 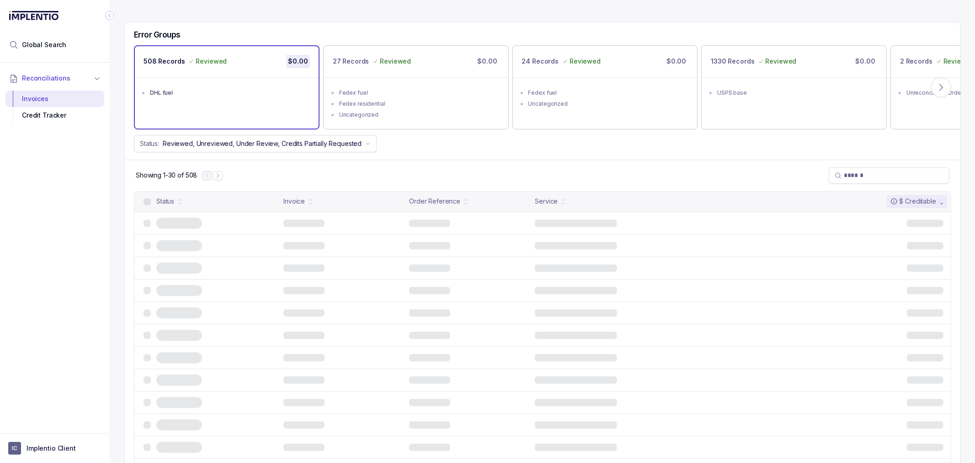 What do you see at coordinates (149, 144) in the screenshot?
I see `p: Status:` at bounding box center [149, 144].